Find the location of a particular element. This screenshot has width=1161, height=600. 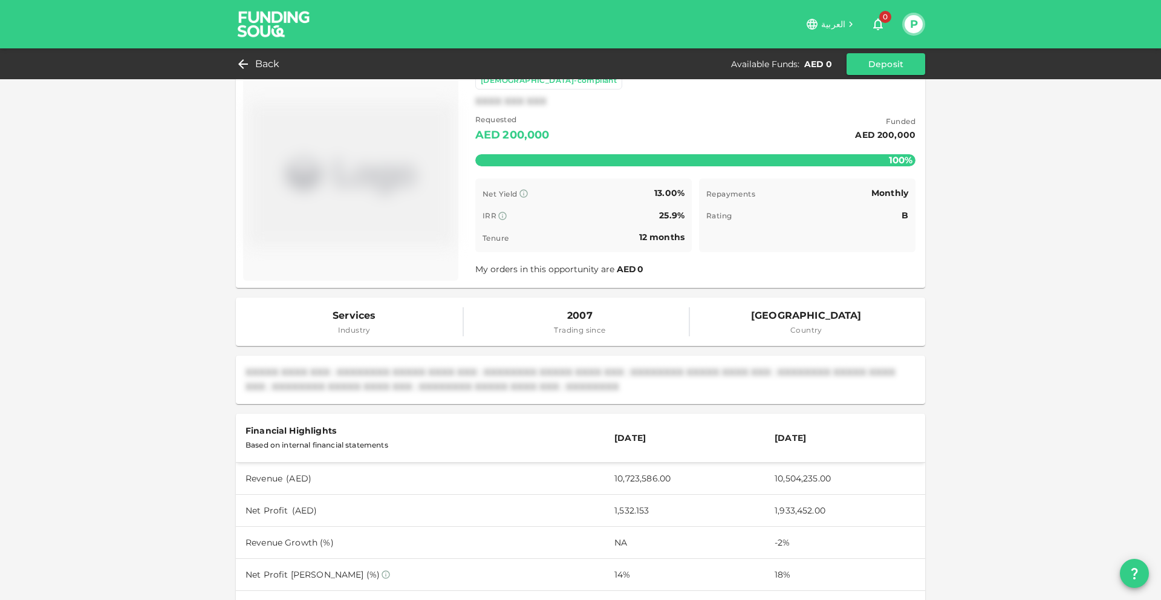

td: 10,723,586.00 is located at coordinates (684, 478).